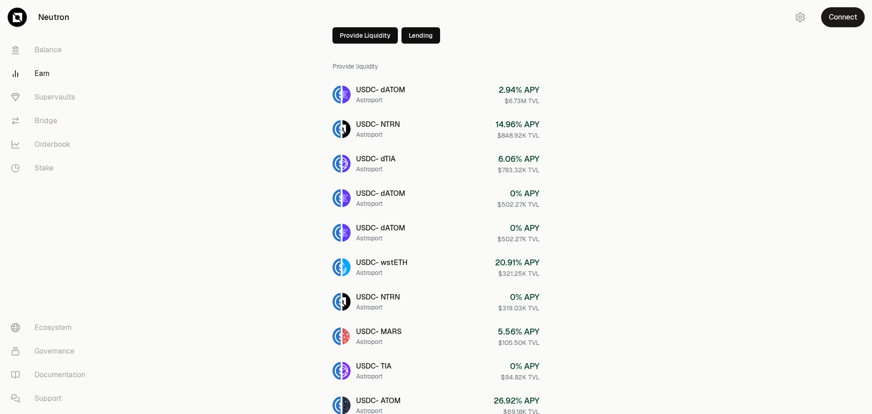  Describe the element at coordinates (51, 351) in the screenshot. I see `a: Governance` at that location.